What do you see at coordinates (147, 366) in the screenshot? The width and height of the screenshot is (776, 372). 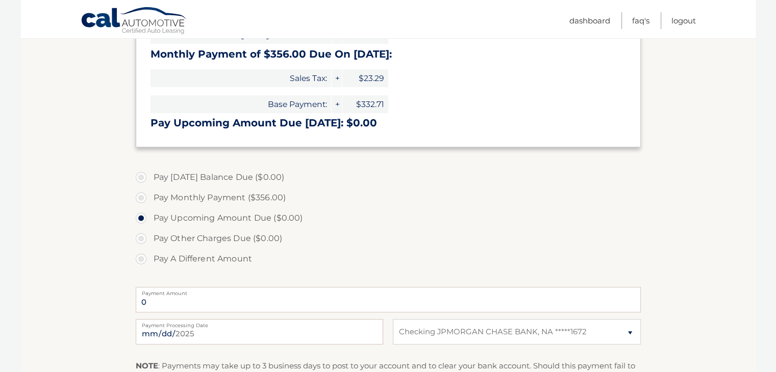 I see `strong: NOTE` at bounding box center [147, 366].